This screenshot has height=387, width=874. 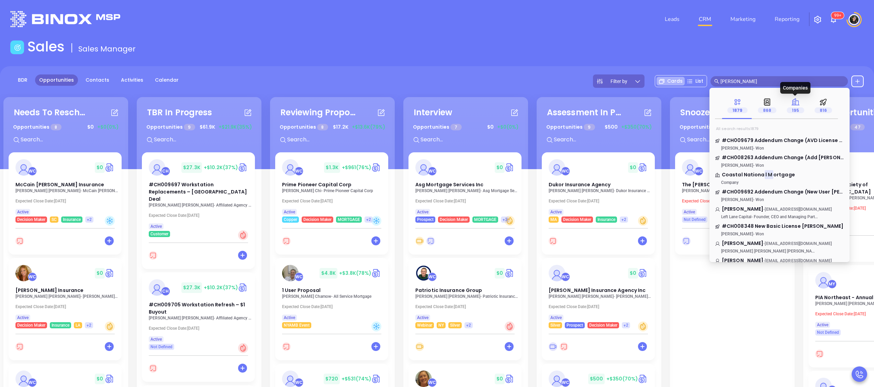 I want to click on p: - President, so click(x=766, y=251).